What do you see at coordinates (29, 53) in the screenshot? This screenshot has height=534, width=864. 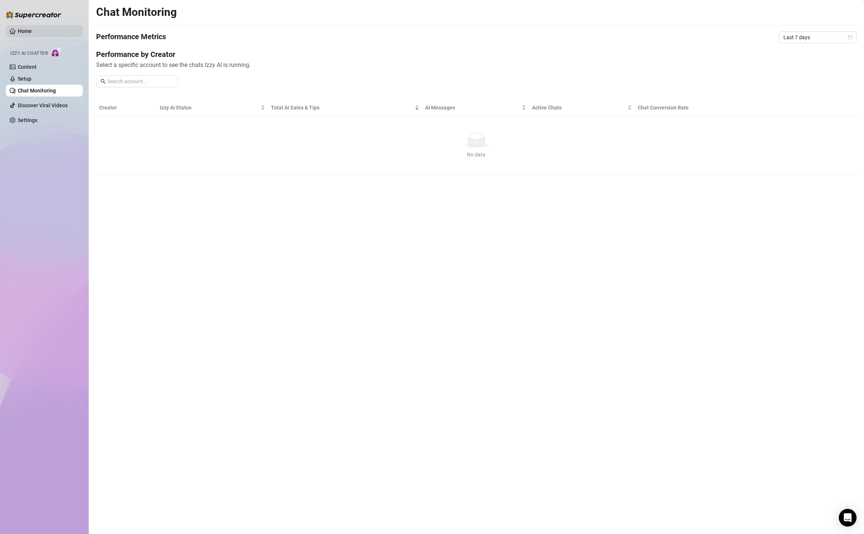 I see `span: Izzy AI Chatter` at bounding box center [29, 53].